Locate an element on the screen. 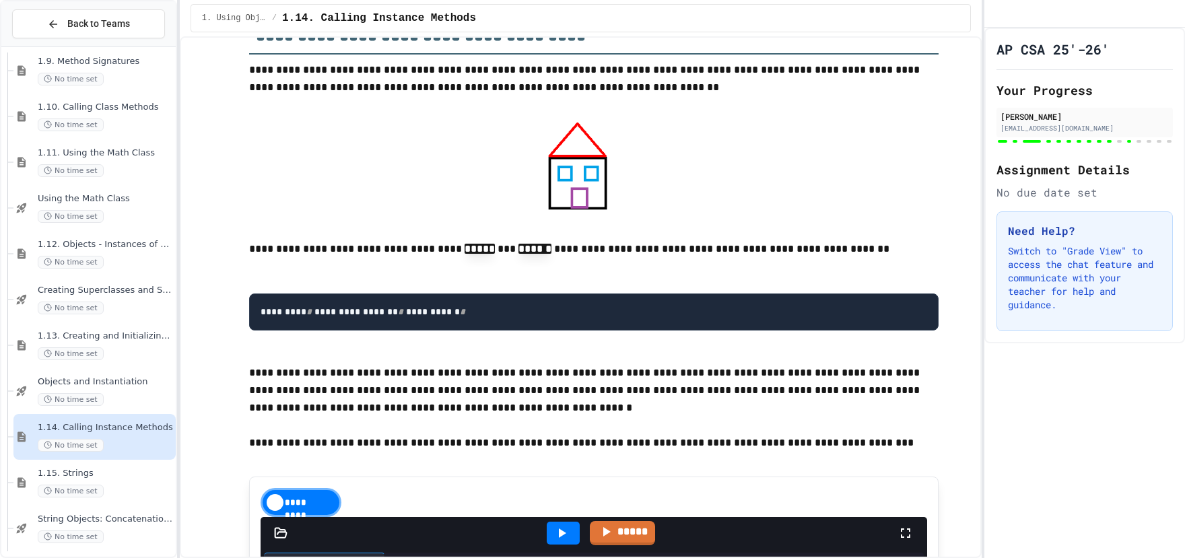 Image resolution: width=1185 pixels, height=558 pixels. span: 1.11. Using the Math Class is located at coordinates (105, 153).